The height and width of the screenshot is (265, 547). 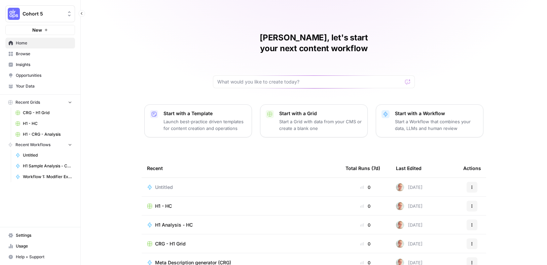 What do you see at coordinates (40, 43) in the screenshot?
I see `a: Home` at bounding box center [40, 43].